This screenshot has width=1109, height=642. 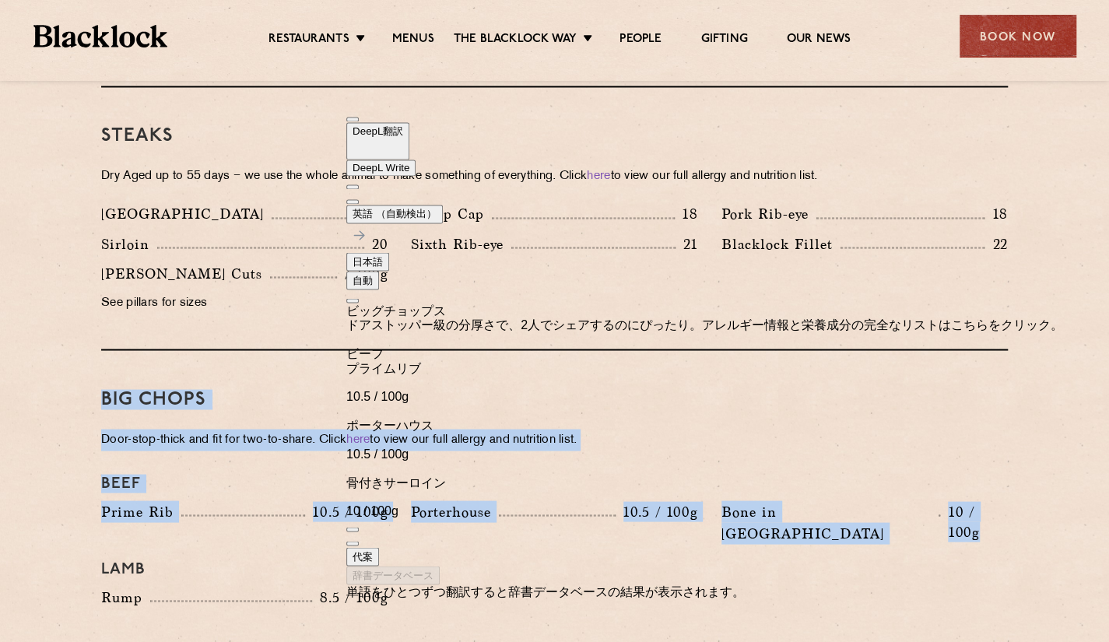 What do you see at coordinates (129, 244) in the screenshot?
I see `p: Sirloin` at bounding box center [129, 244].